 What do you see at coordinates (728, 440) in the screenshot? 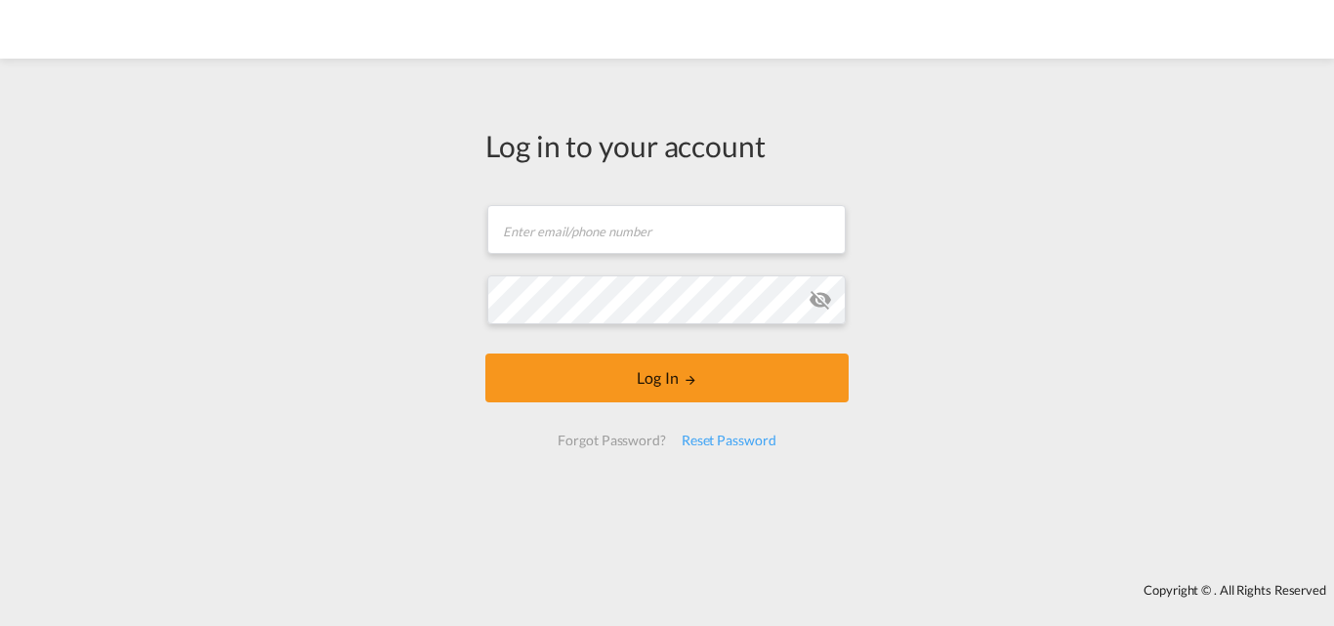
I see `div: Reset Password` at bounding box center [728, 440].